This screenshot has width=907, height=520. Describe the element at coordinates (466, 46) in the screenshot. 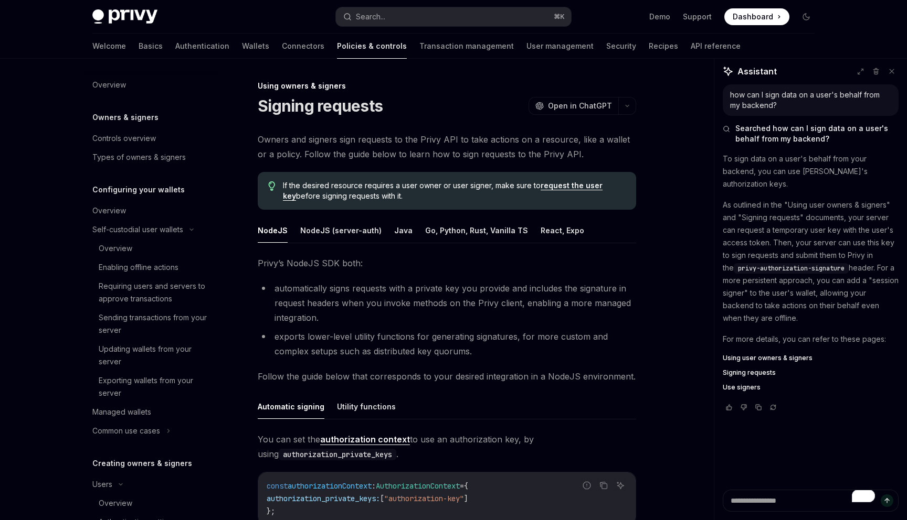

I see `a: Transaction management` at that location.